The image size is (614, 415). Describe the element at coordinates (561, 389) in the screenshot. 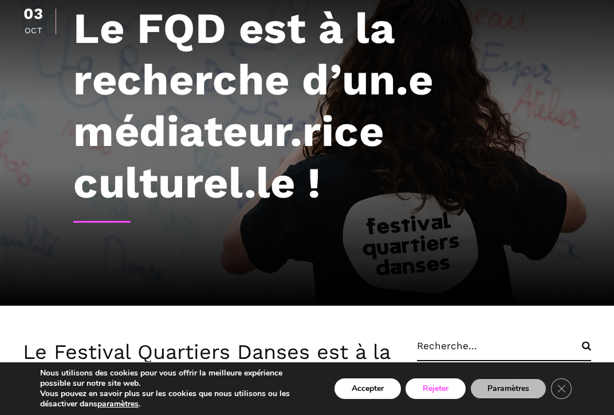

I see `button: Close GDPR Cookie Banner` at that location.